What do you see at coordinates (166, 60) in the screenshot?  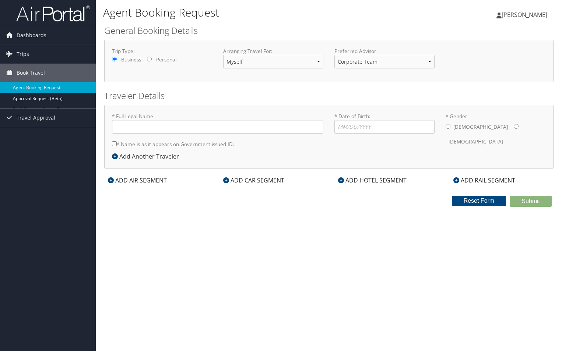 I see `label: Personal` at bounding box center [166, 60].